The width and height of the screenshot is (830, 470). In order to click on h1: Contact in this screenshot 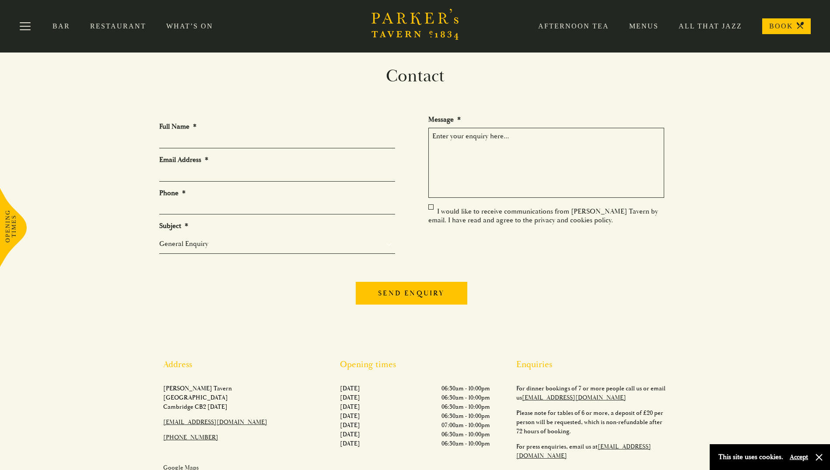, I will do `click(415, 76)`.